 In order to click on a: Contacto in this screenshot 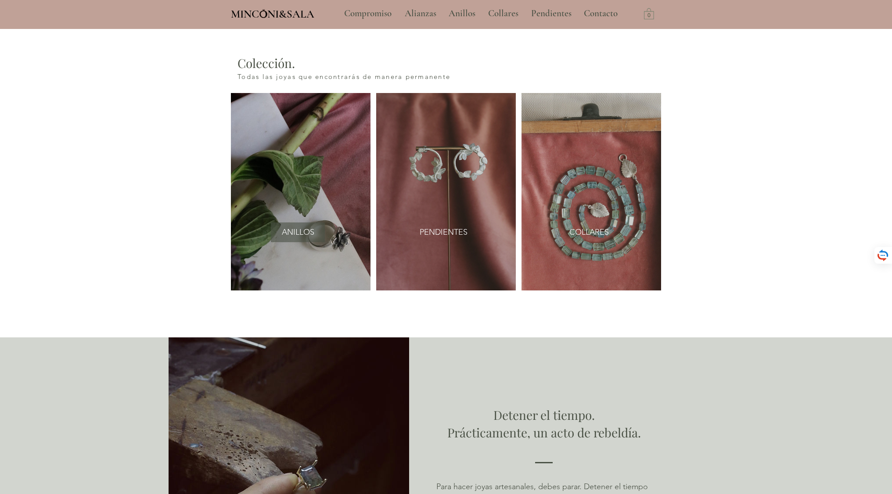, I will do `click(601, 14)`.